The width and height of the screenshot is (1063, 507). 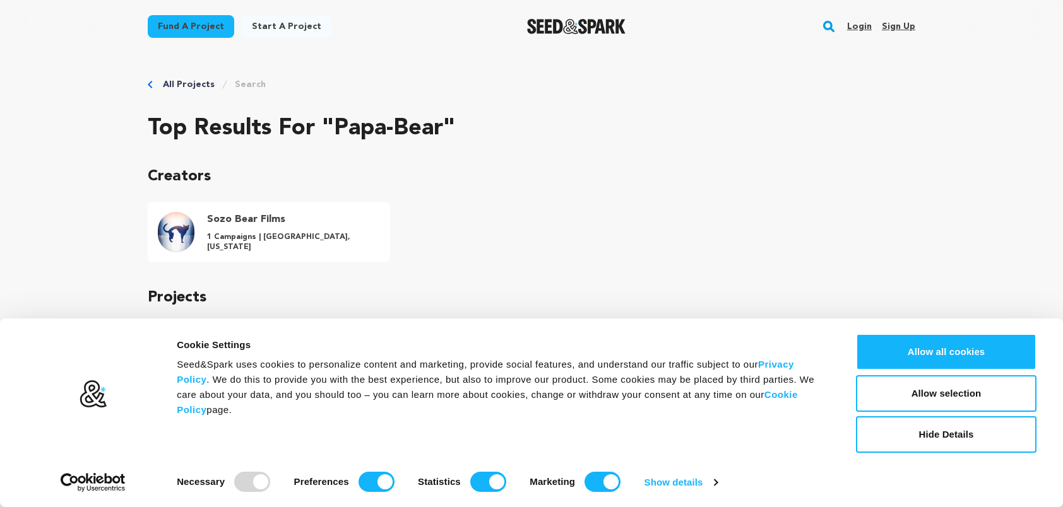 I want to click on p: Creators, so click(x=531, y=177).